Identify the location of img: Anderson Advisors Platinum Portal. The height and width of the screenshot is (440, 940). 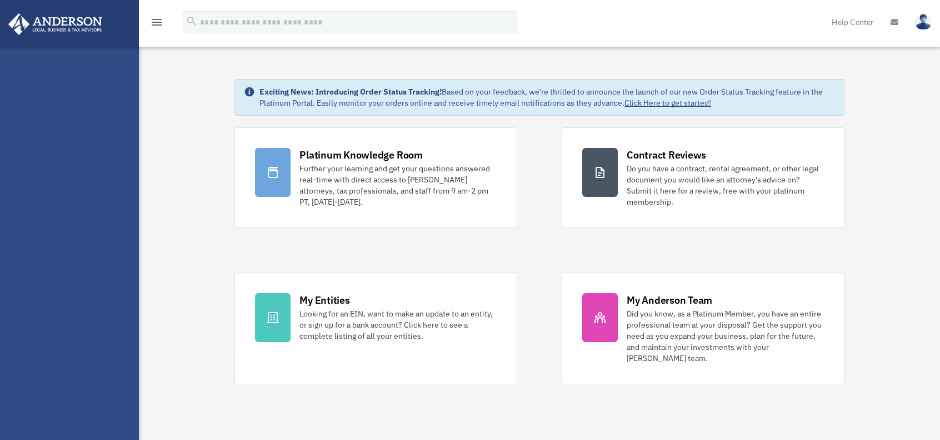
(55, 24).